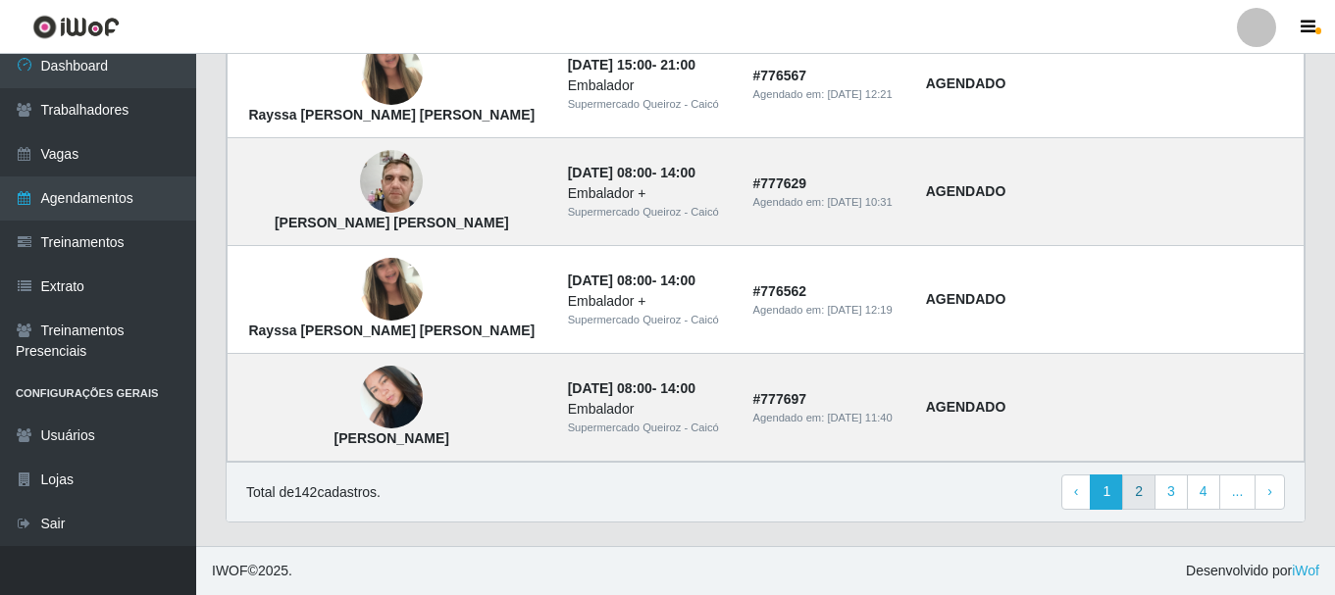  What do you see at coordinates (1253, 571) in the screenshot?
I see `span: Desenvolvido por` at bounding box center [1253, 571].